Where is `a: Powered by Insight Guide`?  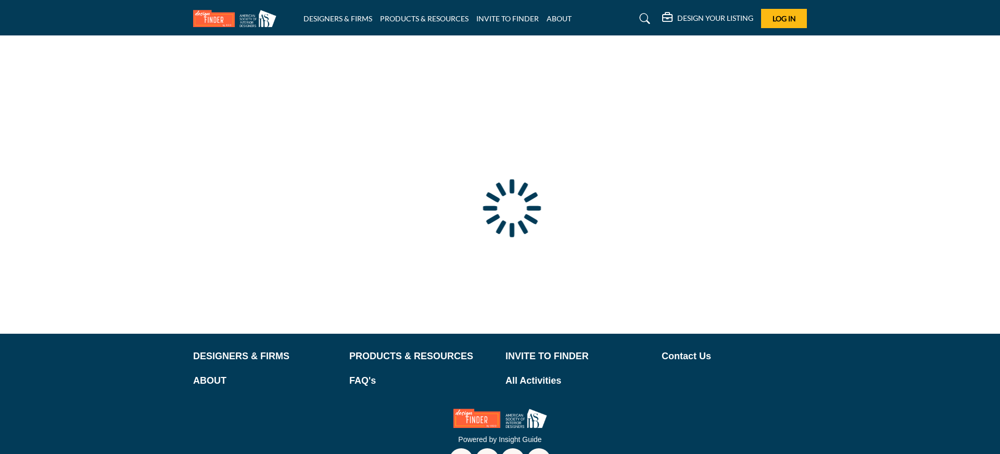
a: Powered by Insight Guide is located at coordinates (500, 439).